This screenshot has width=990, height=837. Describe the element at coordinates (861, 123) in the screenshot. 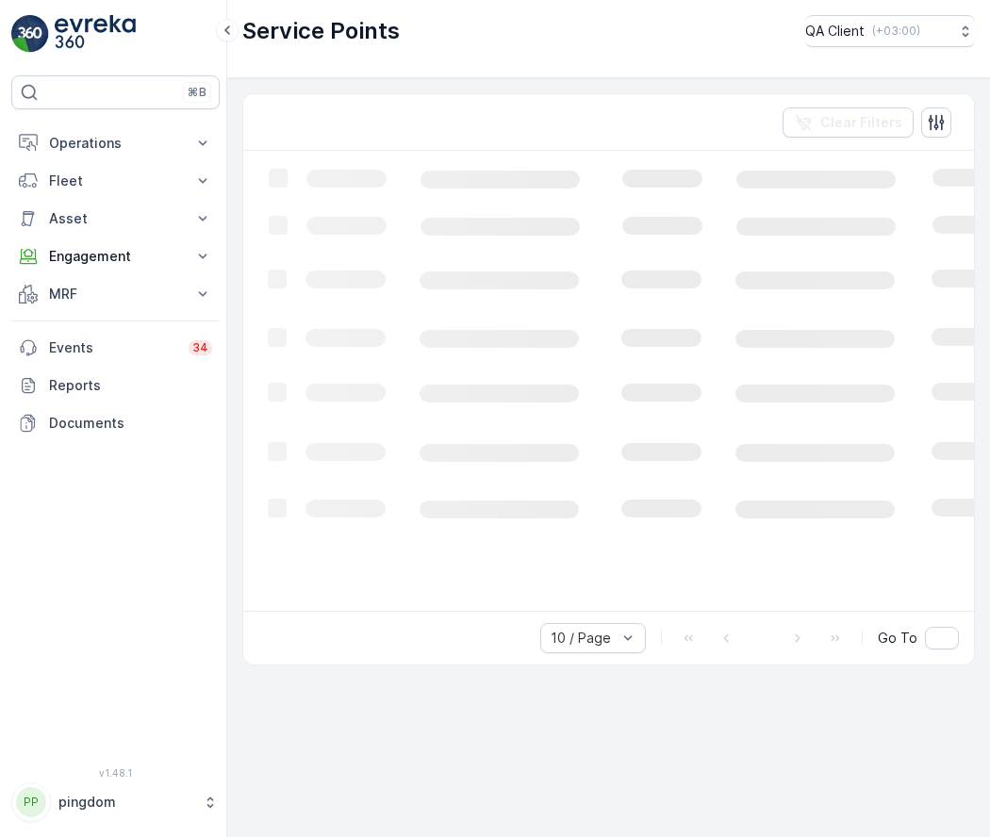

I see `p: Clear Filters` at that location.